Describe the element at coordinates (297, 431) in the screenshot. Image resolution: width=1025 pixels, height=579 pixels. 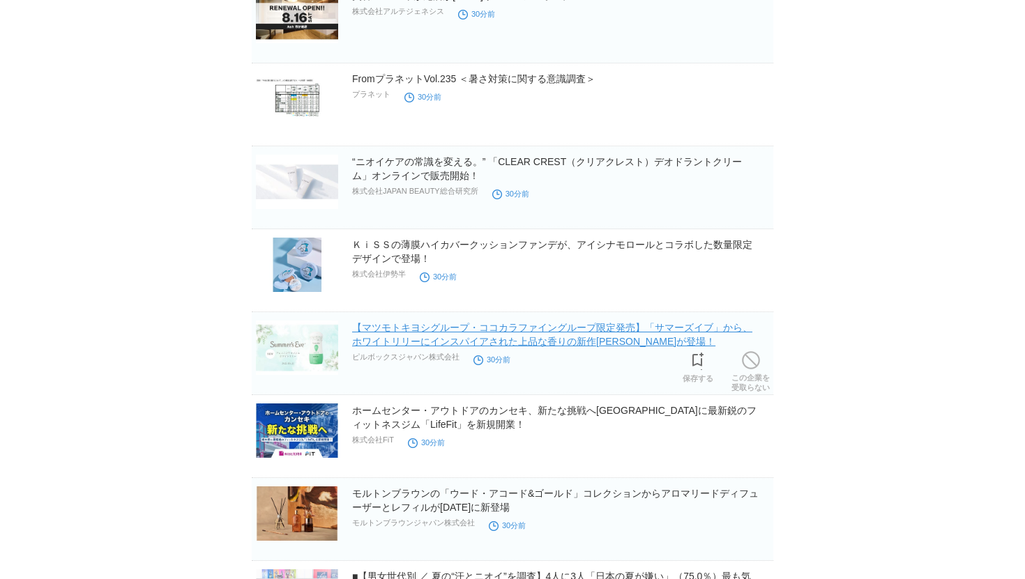
I see `img: ホームセンター・アウトドアのカンセキ、新たな挑戦へ栃木県に最新鋭のフィットネスジム「LifeFit」を新規開業！` at that location.